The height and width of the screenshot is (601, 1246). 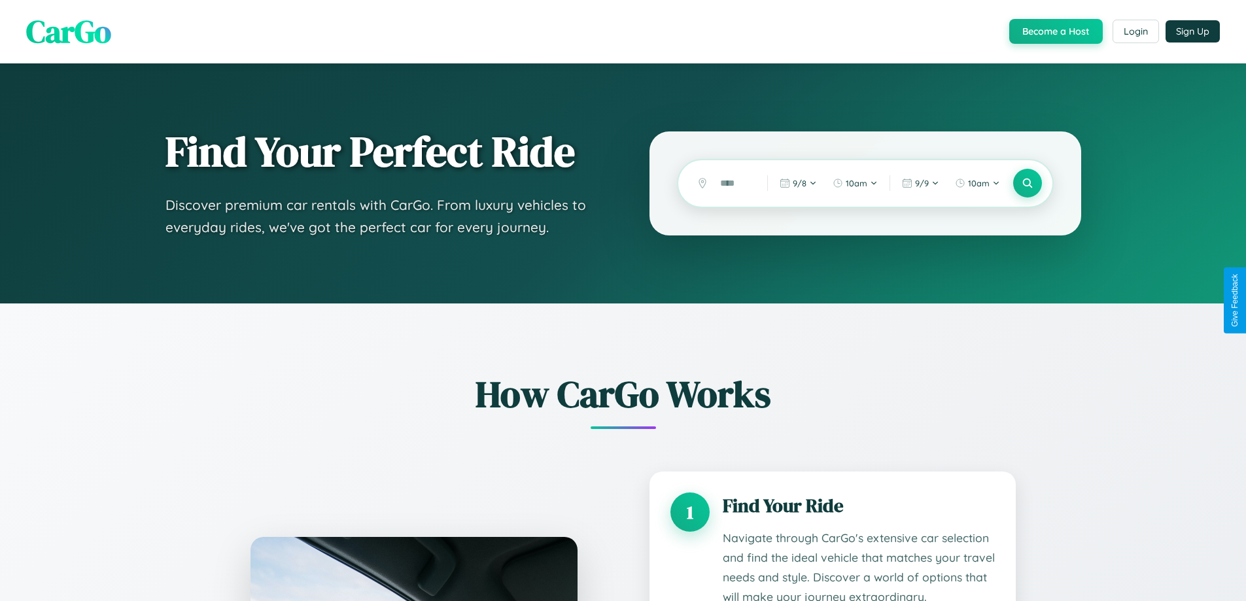 I want to click on div: 1, so click(x=690, y=512).